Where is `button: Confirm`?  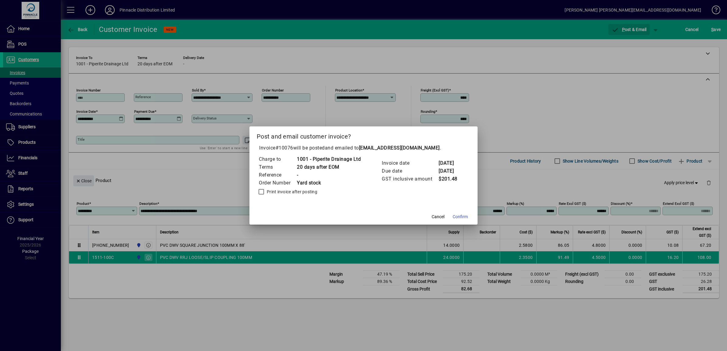 button: Confirm is located at coordinates (460, 217).